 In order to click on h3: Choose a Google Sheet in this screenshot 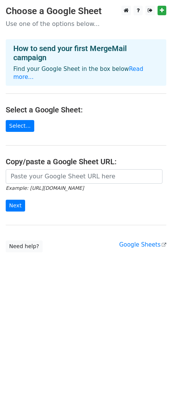, I will do `click(86, 11)`.